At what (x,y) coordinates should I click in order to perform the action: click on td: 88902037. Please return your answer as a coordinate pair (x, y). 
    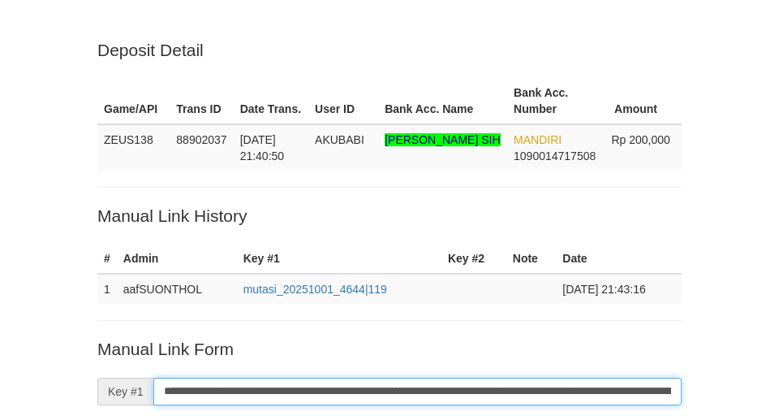
    Looking at the image, I should click on (201, 147).